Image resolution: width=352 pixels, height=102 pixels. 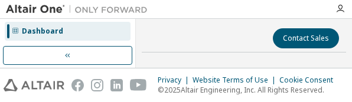 What do you see at coordinates (306, 38) in the screenshot?
I see `button: Contact Sales` at bounding box center [306, 38].